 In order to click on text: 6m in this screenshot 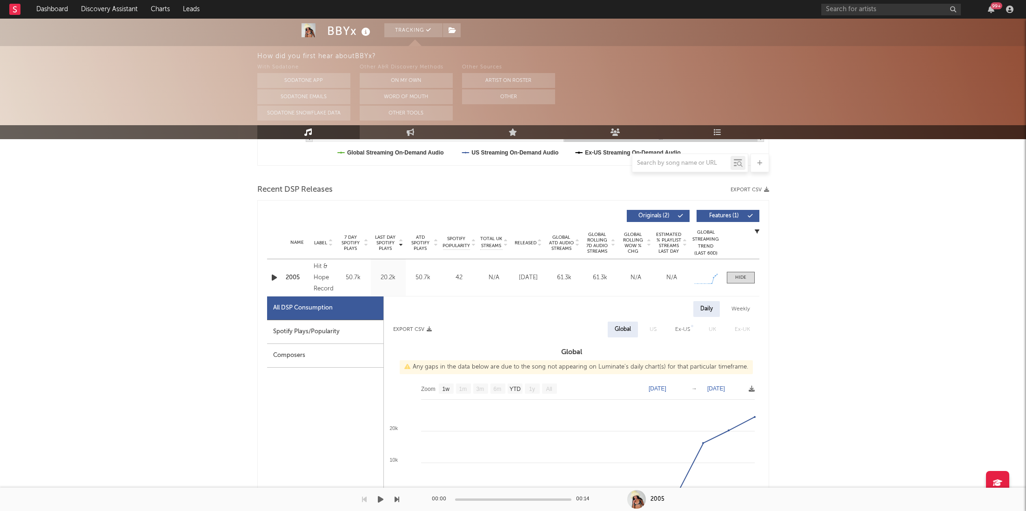, I will do `click(497, 389)`.